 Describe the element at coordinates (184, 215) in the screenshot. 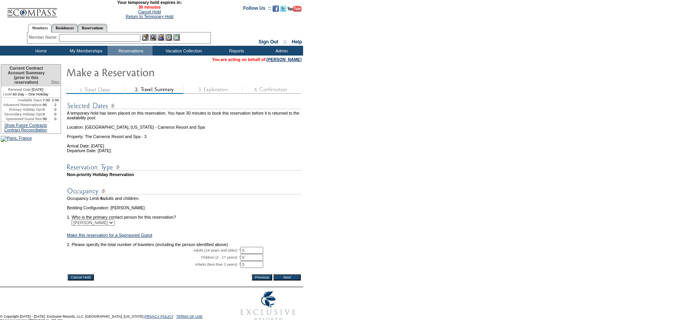

I see `td: 1. Who is the primary contact person for this reservation?` at that location.